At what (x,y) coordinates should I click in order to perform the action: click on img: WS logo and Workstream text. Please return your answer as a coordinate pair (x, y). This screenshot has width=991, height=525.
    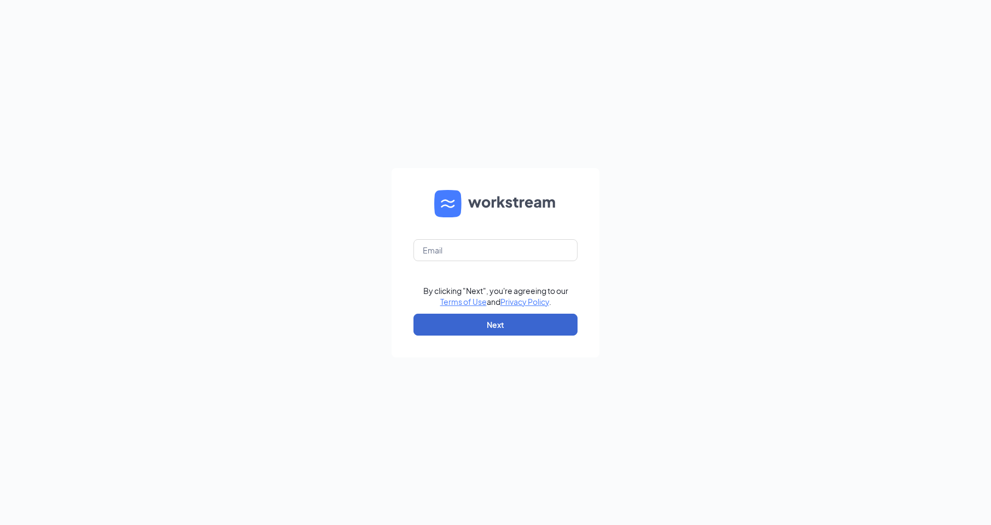
    Looking at the image, I should click on (496, 203).